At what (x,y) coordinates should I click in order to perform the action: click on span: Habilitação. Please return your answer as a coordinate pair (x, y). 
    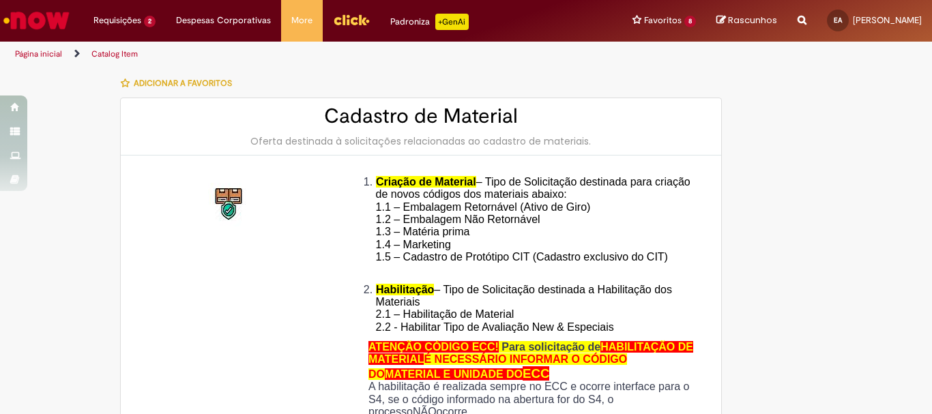
    Looking at the image, I should click on (405, 289).